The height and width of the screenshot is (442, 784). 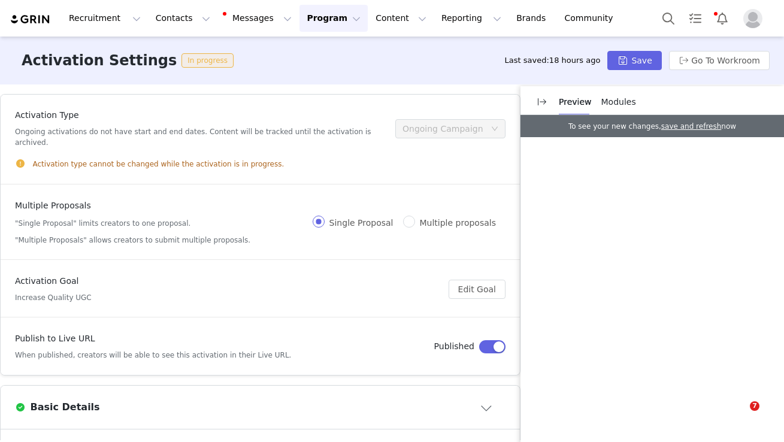 What do you see at coordinates (361, 223) in the screenshot?
I see `span: Single Proposal` at bounding box center [361, 223].